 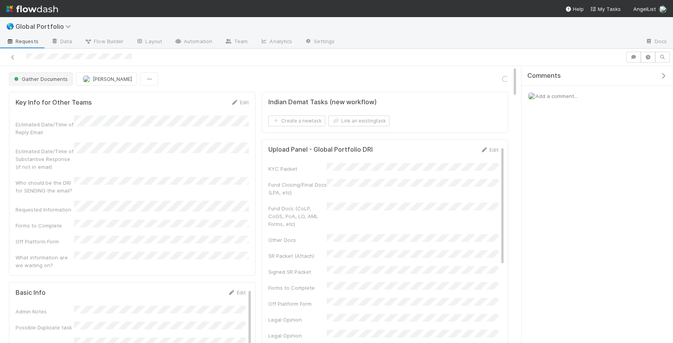 I want to click on div: KYC Packet, so click(x=297, y=169).